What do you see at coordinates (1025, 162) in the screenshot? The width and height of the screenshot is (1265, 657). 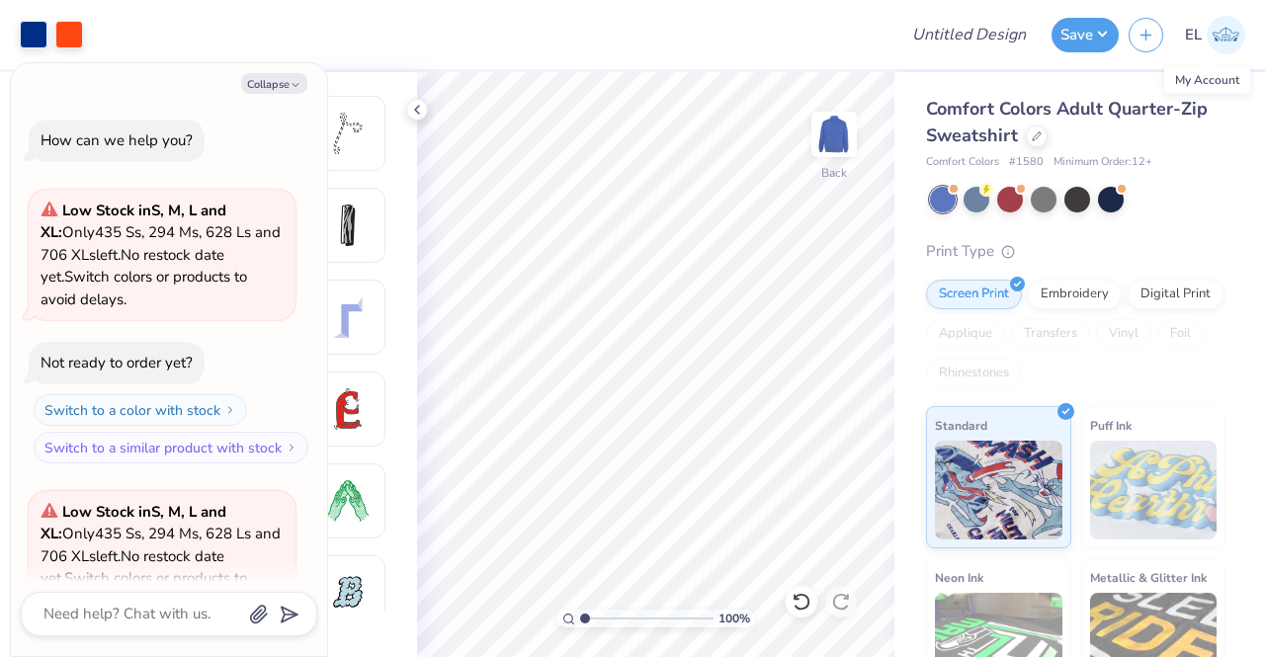 I see `span: # 1580` at bounding box center [1025, 162].